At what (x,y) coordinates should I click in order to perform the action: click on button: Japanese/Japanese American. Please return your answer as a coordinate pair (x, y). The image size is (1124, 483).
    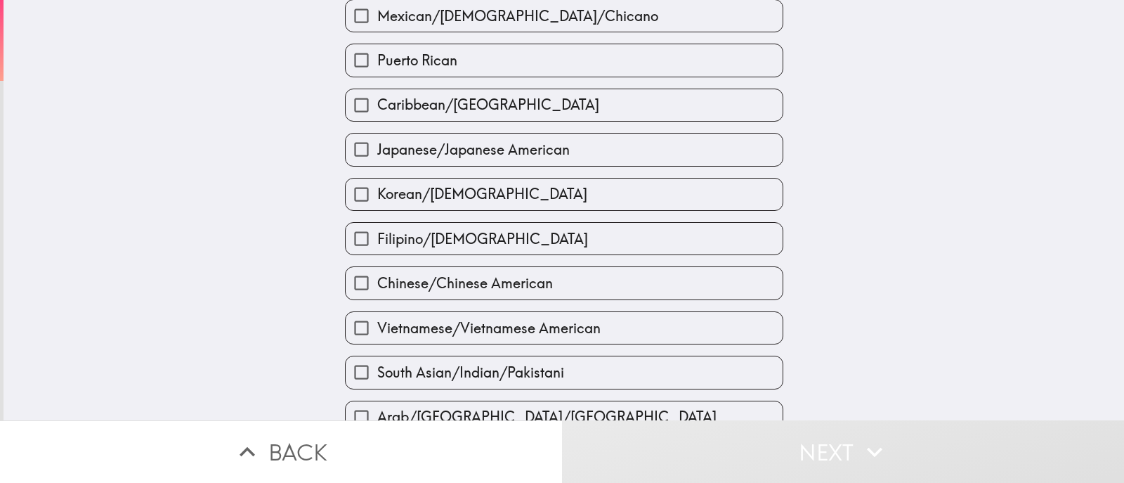
    Looking at the image, I should click on (564, 149).